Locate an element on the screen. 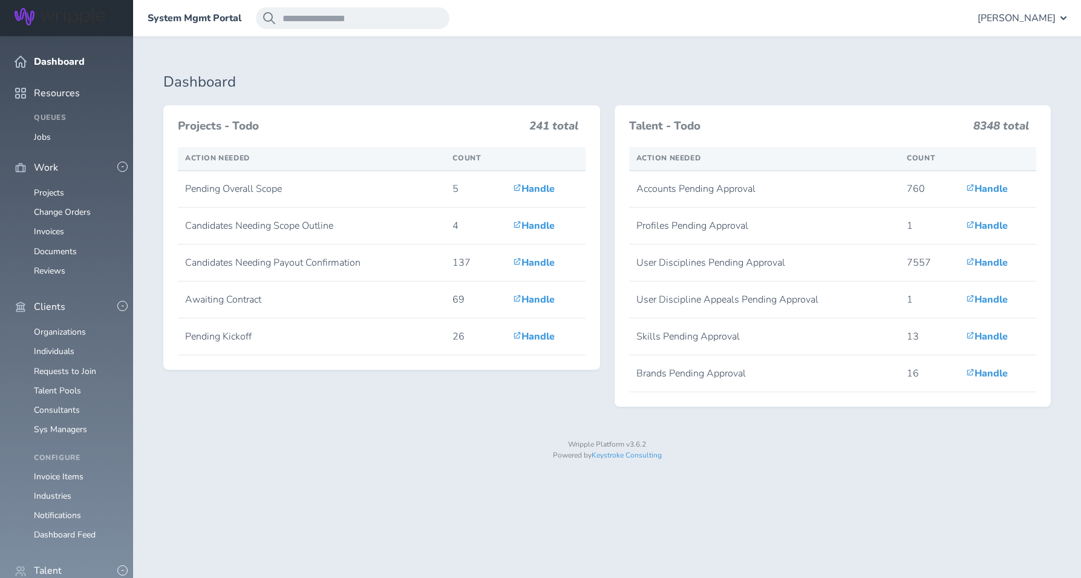 Image resolution: width=1081 pixels, height=578 pixels. h3: Talent - Todo is located at coordinates (798, 126).